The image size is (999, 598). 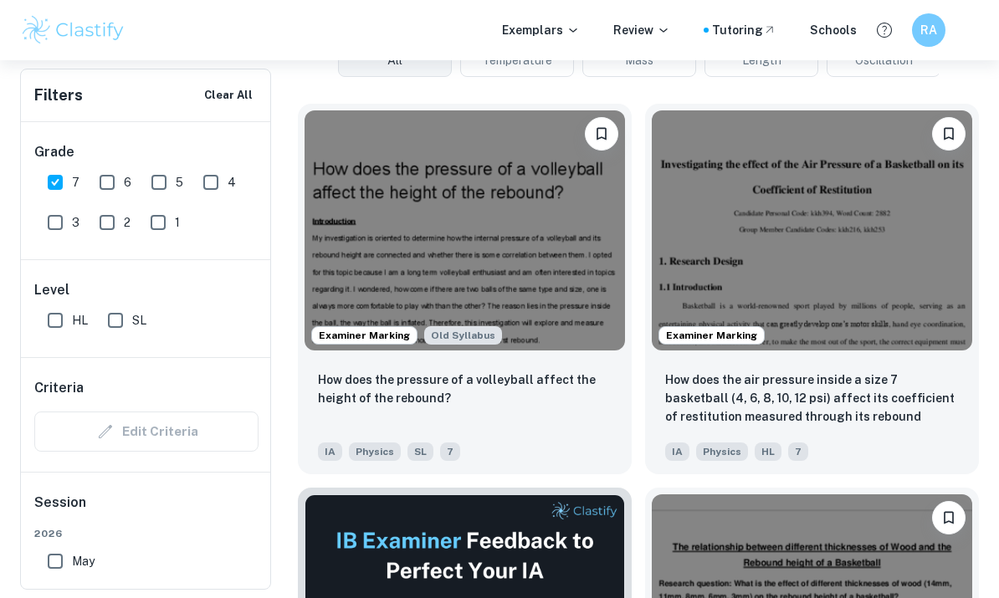 What do you see at coordinates (127, 182) in the screenshot?
I see `span: 6` at bounding box center [127, 182].